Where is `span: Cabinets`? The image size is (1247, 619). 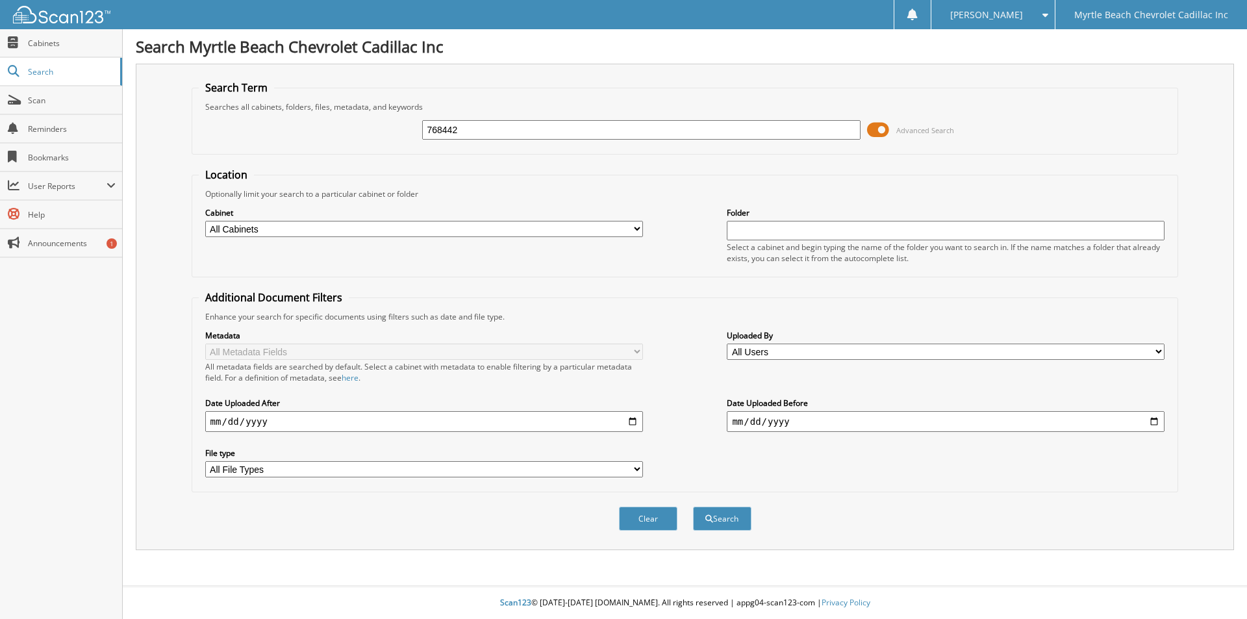
span: Cabinets is located at coordinates (71, 43).